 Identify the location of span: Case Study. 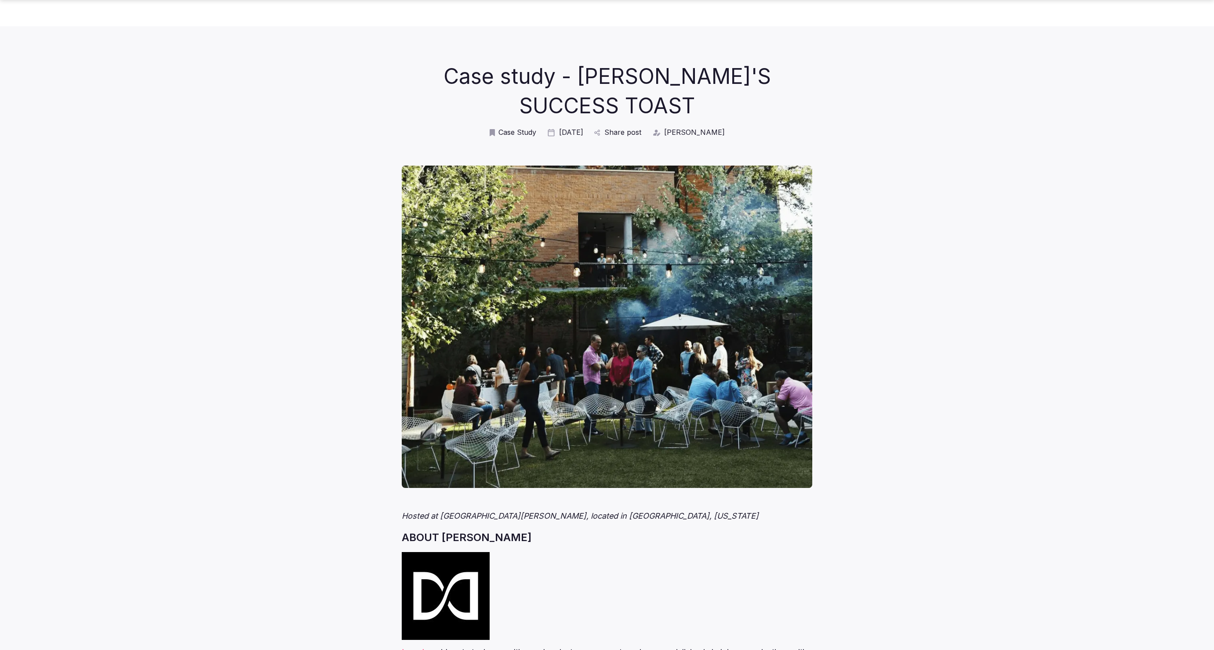
(517, 132).